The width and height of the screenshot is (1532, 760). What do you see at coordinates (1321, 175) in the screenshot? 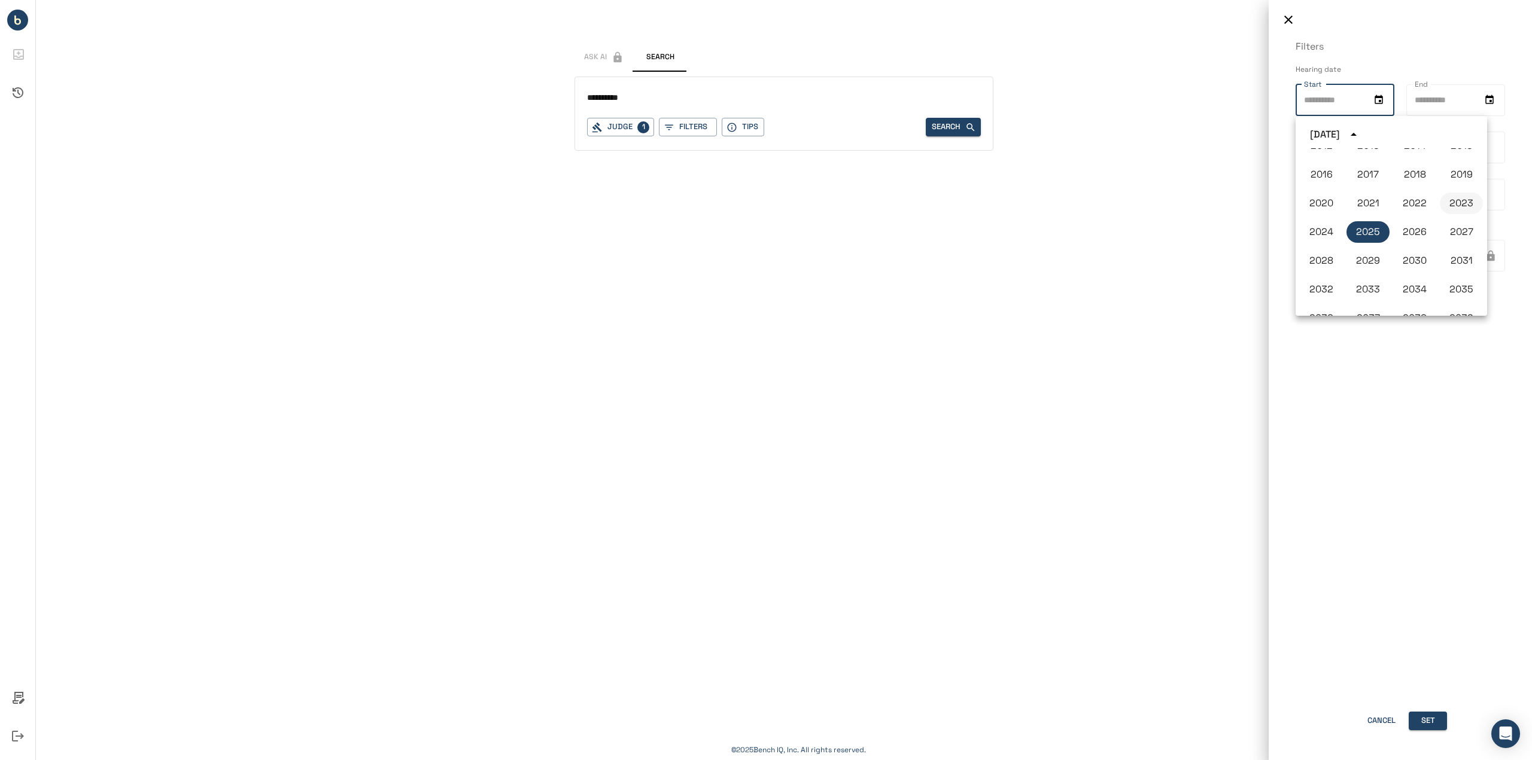
I see `button: 2016` at bounding box center [1321, 175].